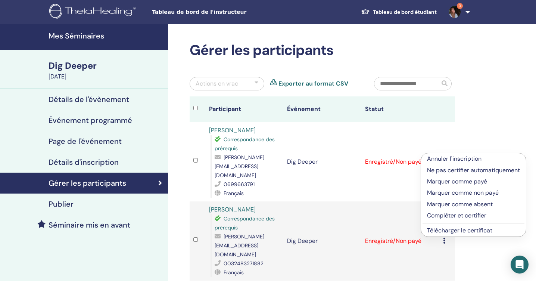 This screenshot has height=281, width=536. What do you see at coordinates (208, 12) in the screenshot?
I see `span: Tableau de bord de l'instructeur` at bounding box center [208, 12].